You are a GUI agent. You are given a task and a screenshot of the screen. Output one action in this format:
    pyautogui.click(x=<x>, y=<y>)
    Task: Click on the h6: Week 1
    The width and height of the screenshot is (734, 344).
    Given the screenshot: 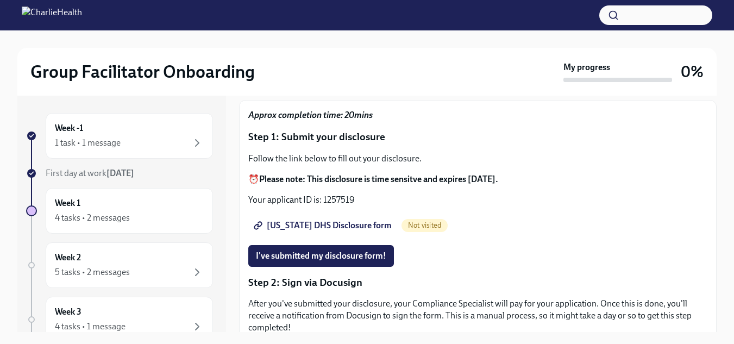 What is the action you would take?
    pyautogui.click(x=67, y=203)
    